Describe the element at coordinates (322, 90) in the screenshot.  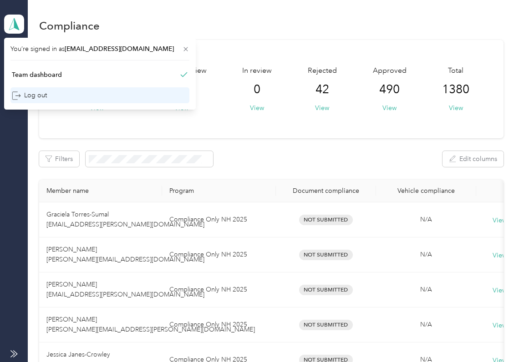
I see `span: 42` at that location.